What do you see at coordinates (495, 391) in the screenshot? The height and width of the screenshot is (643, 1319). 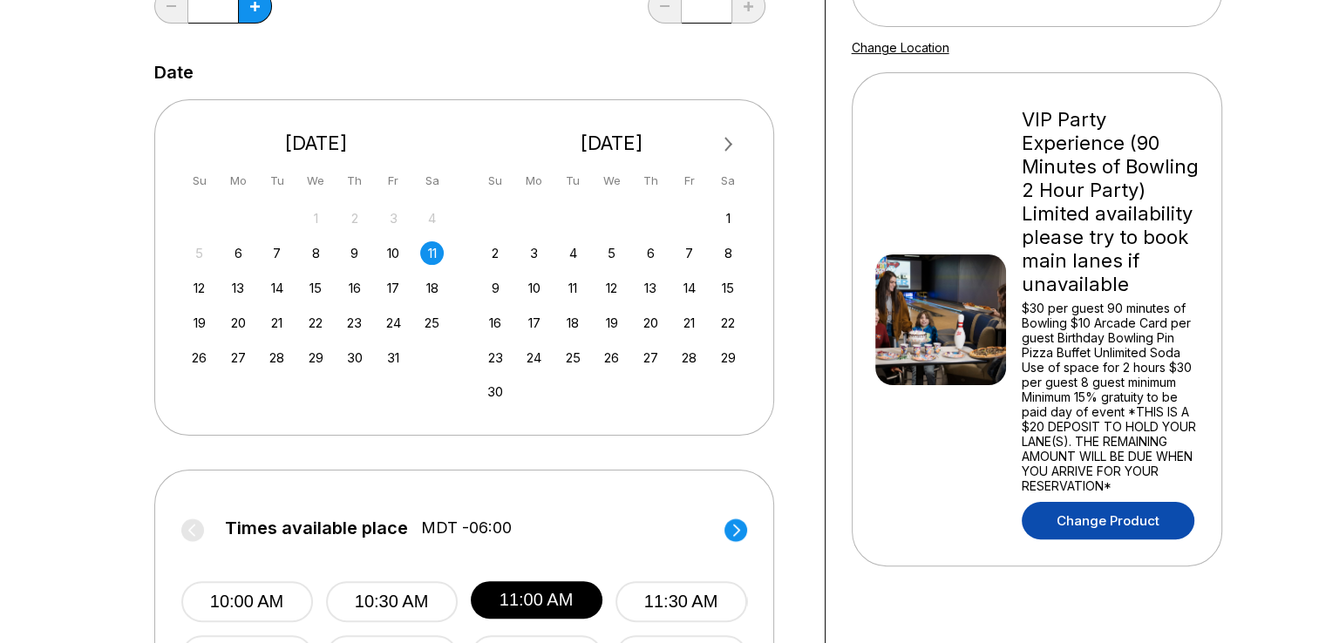 I see `div: Choose Sunday, November 30th, 2025` at bounding box center [495, 391].